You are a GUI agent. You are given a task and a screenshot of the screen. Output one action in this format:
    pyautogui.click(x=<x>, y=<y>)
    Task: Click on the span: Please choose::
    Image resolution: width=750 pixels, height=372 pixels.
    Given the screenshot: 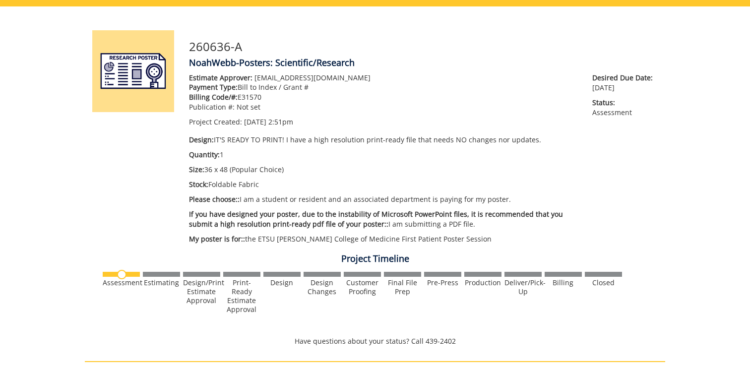 What is the action you would take?
    pyautogui.click(x=214, y=199)
    